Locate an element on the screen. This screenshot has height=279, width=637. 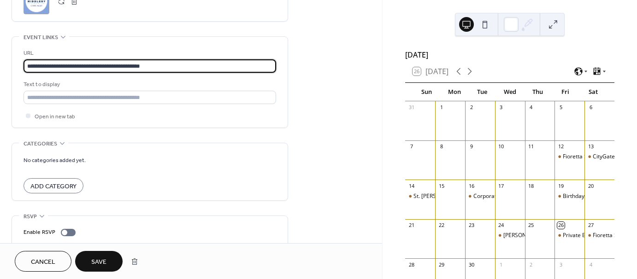
div: 24 is located at coordinates (501, 225).